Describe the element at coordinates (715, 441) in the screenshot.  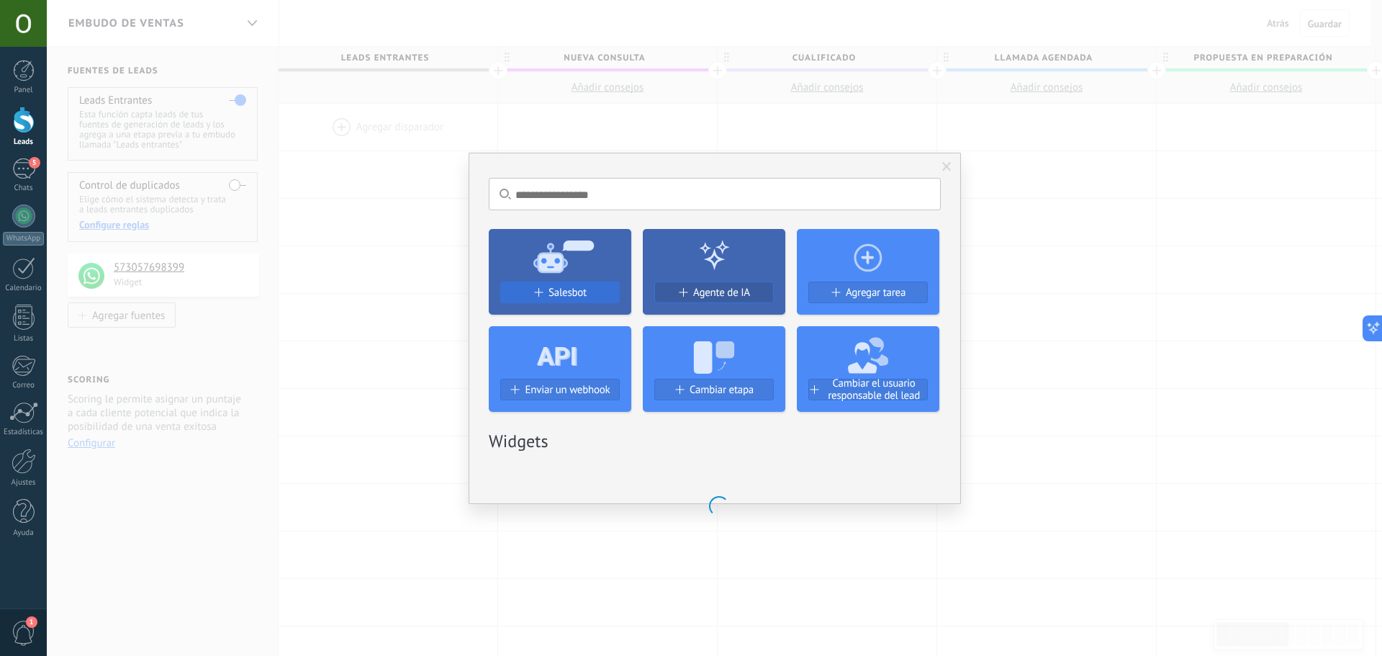
I see `h2: Widgets` at that location.